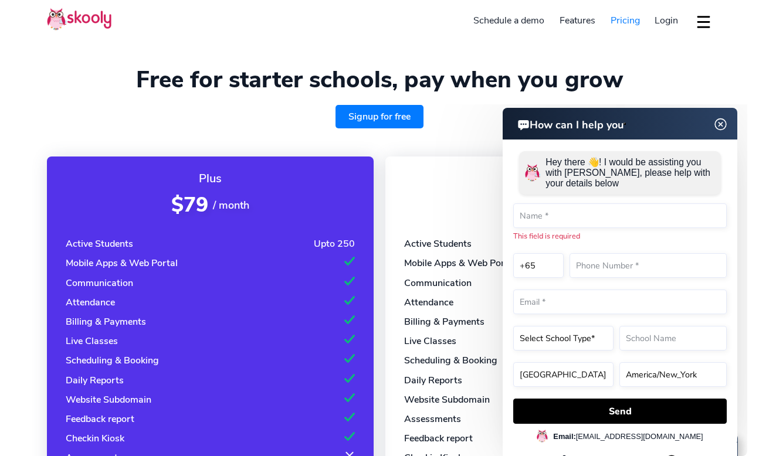 The width and height of the screenshot is (759, 456). What do you see at coordinates (210, 178) in the screenshot?
I see `div: Plus` at bounding box center [210, 178].